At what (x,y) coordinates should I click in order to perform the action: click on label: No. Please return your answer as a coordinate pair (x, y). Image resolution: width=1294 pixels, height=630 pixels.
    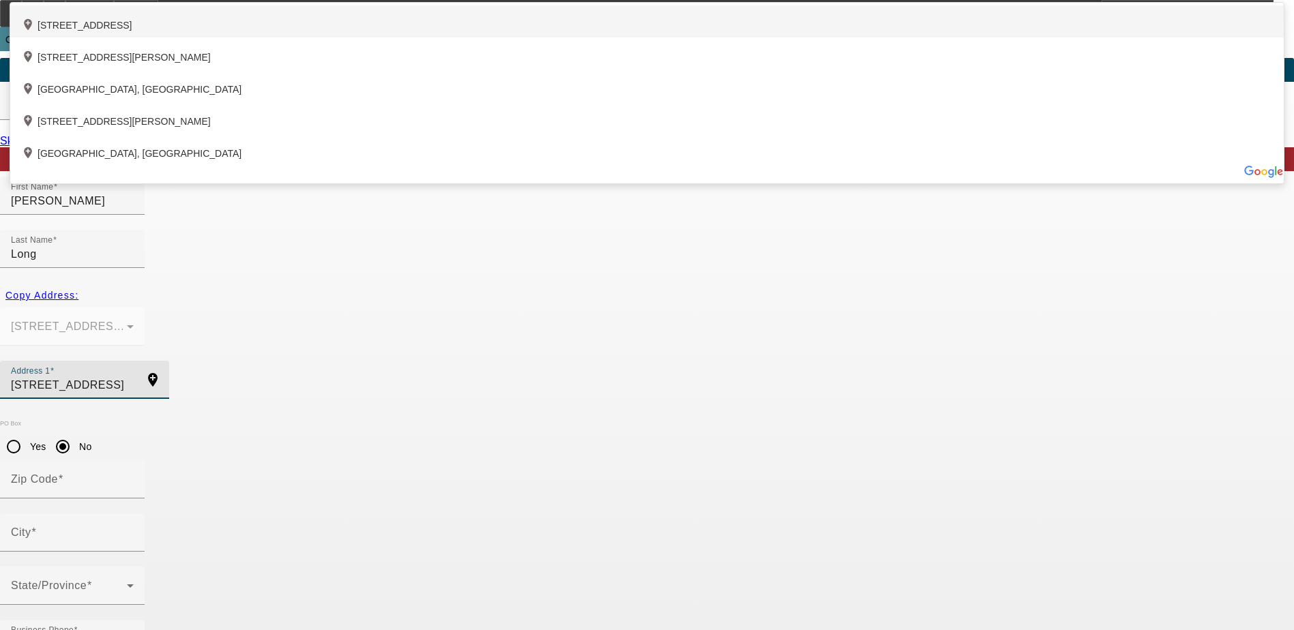
    Looking at the image, I should click on (84, 447).